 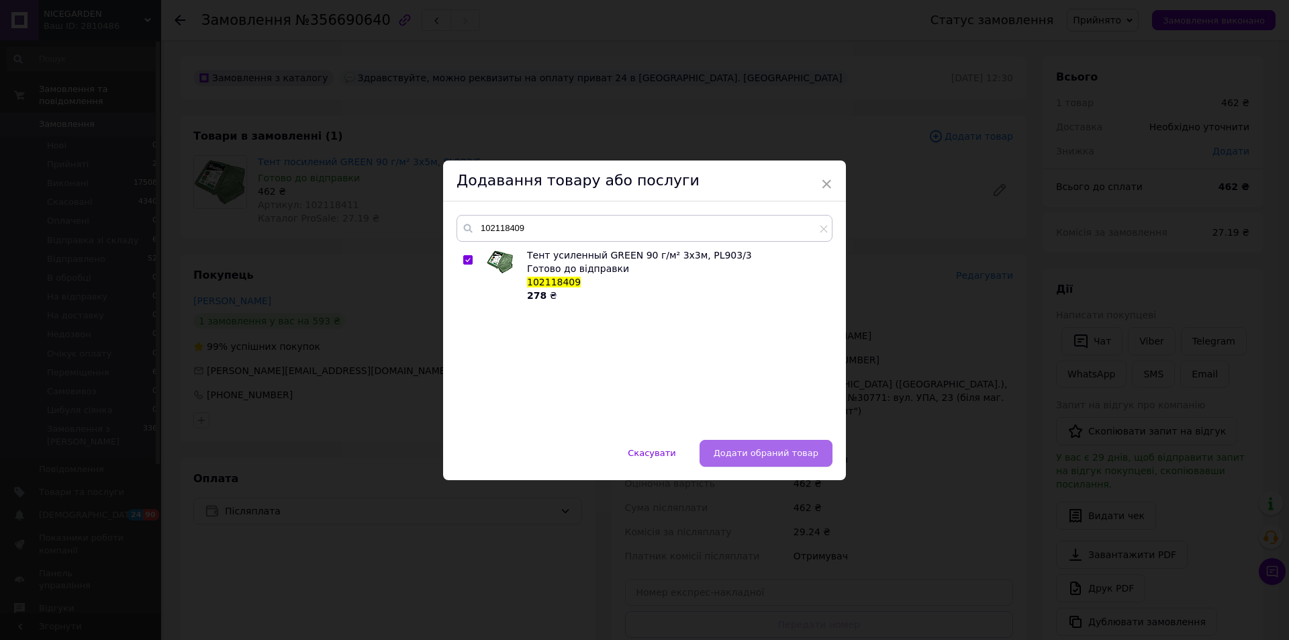 I want to click on div: Готово до відправки, so click(x=676, y=269).